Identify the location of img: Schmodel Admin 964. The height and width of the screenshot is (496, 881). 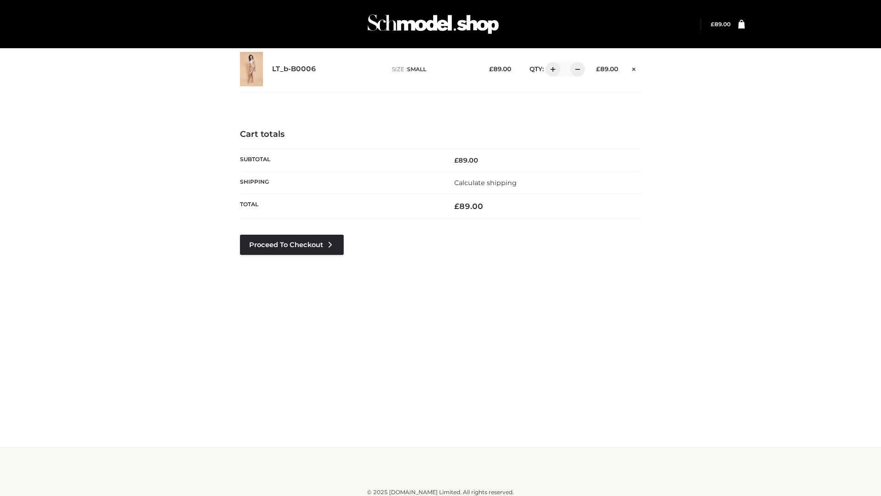
(433, 24).